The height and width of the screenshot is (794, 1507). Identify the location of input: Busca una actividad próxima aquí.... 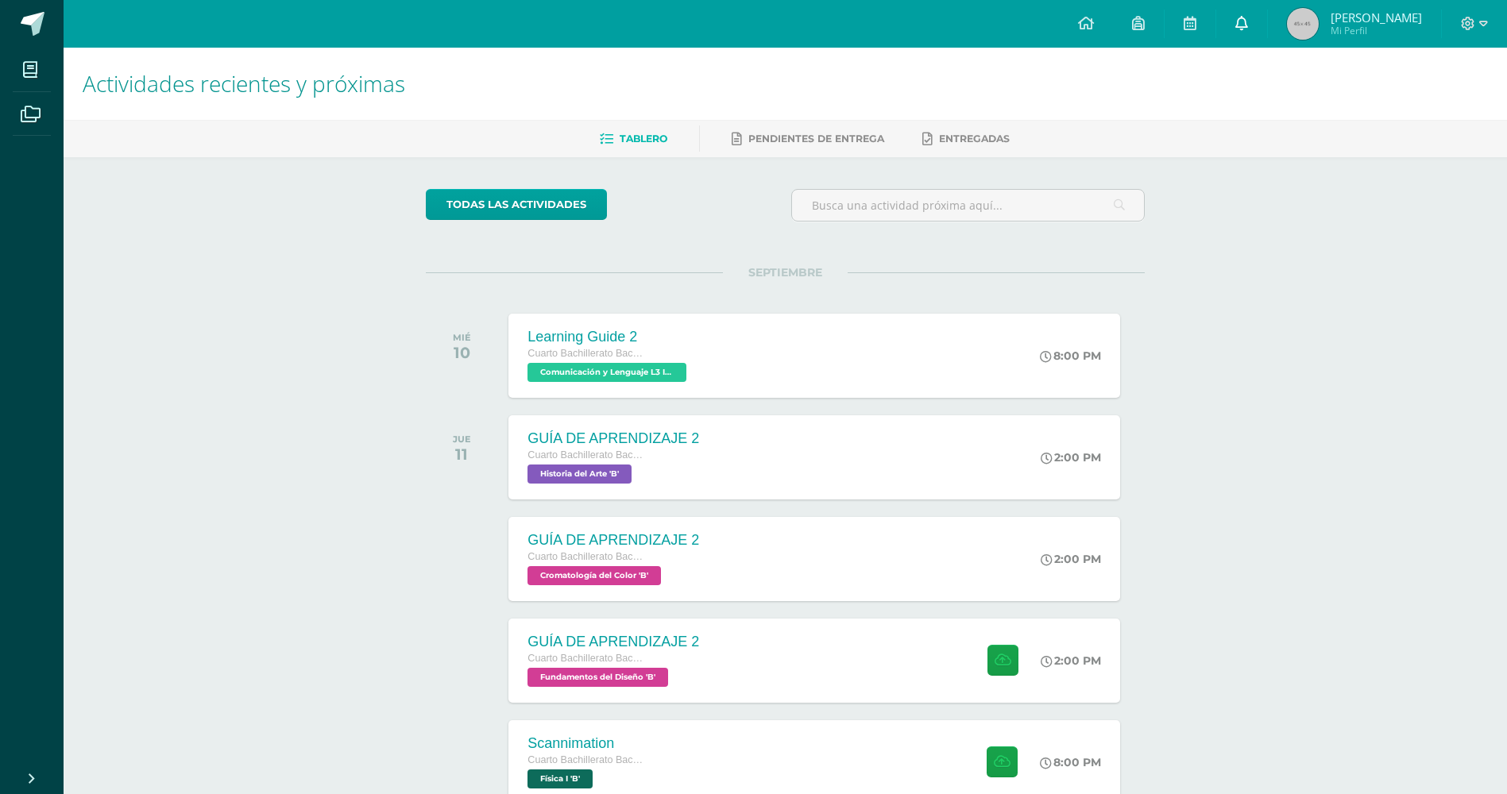
(967, 205).